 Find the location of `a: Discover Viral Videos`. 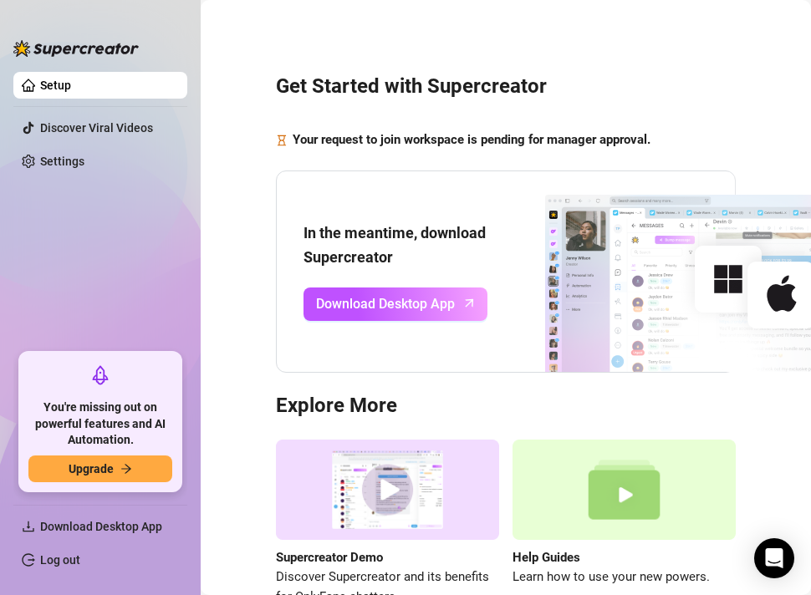

a: Discover Viral Videos is located at coordinates (96, 128).